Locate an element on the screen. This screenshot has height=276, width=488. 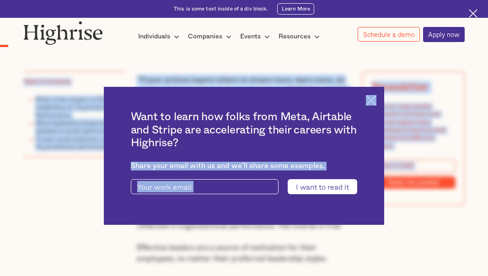
a: Schedule a demo is located at coordinates (388, 34).